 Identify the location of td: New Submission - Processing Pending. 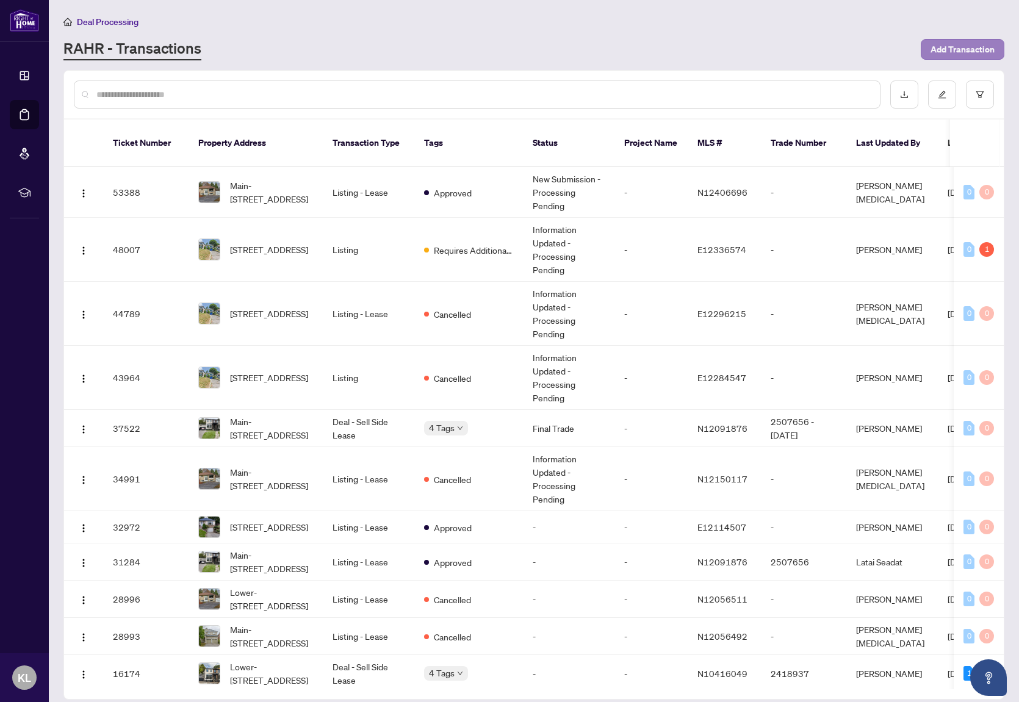
(569, 192).